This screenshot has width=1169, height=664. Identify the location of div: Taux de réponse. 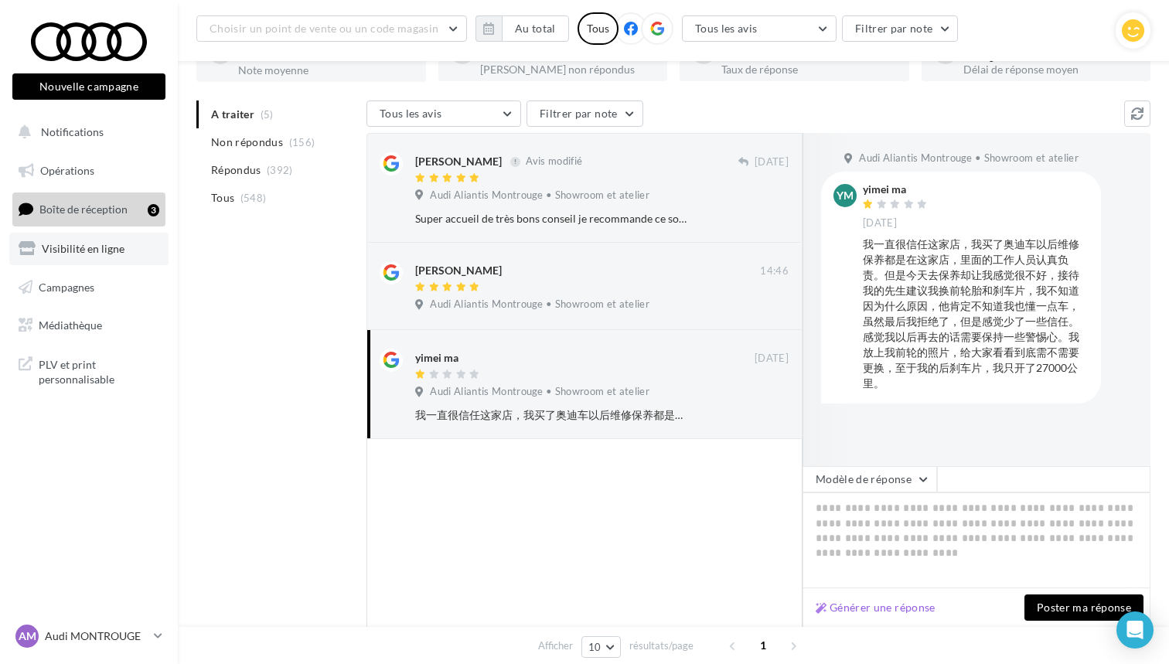
(809, 70).